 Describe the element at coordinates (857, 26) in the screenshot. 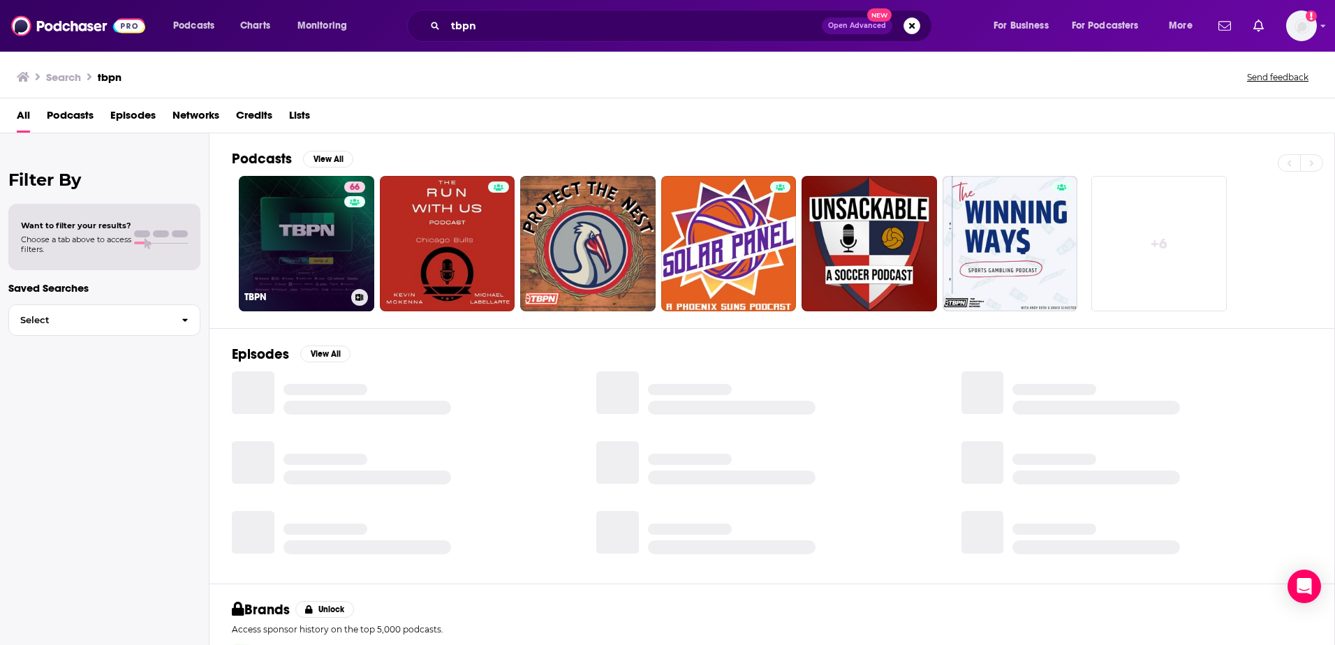

I see `span: Open Advanced` at that location.